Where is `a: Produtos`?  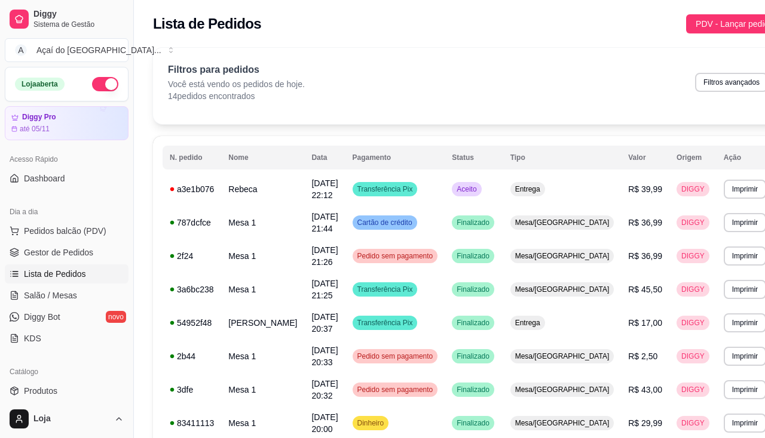 a: Produtos is located at coordinates (66, 391).